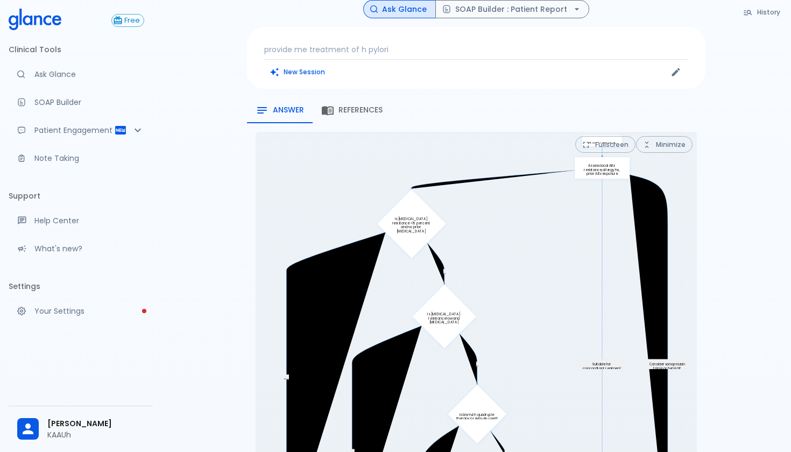 This screenshot has height=452, width=791. What do you see at coordinates (132, 20) in the screenshot?
I see `span: Free` at bounding box center [132, 20].